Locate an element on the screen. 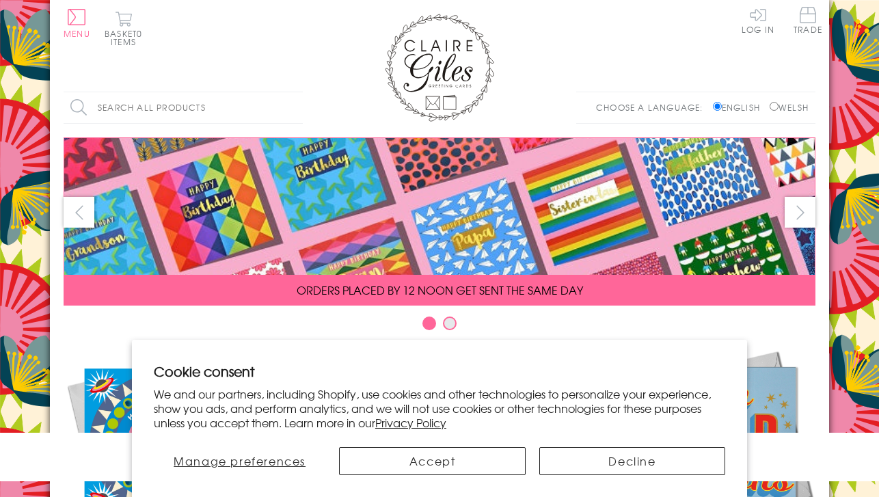 This screenshot has width=879, height=497. div: Carousel Pagination is located at coordinates (439, 326).